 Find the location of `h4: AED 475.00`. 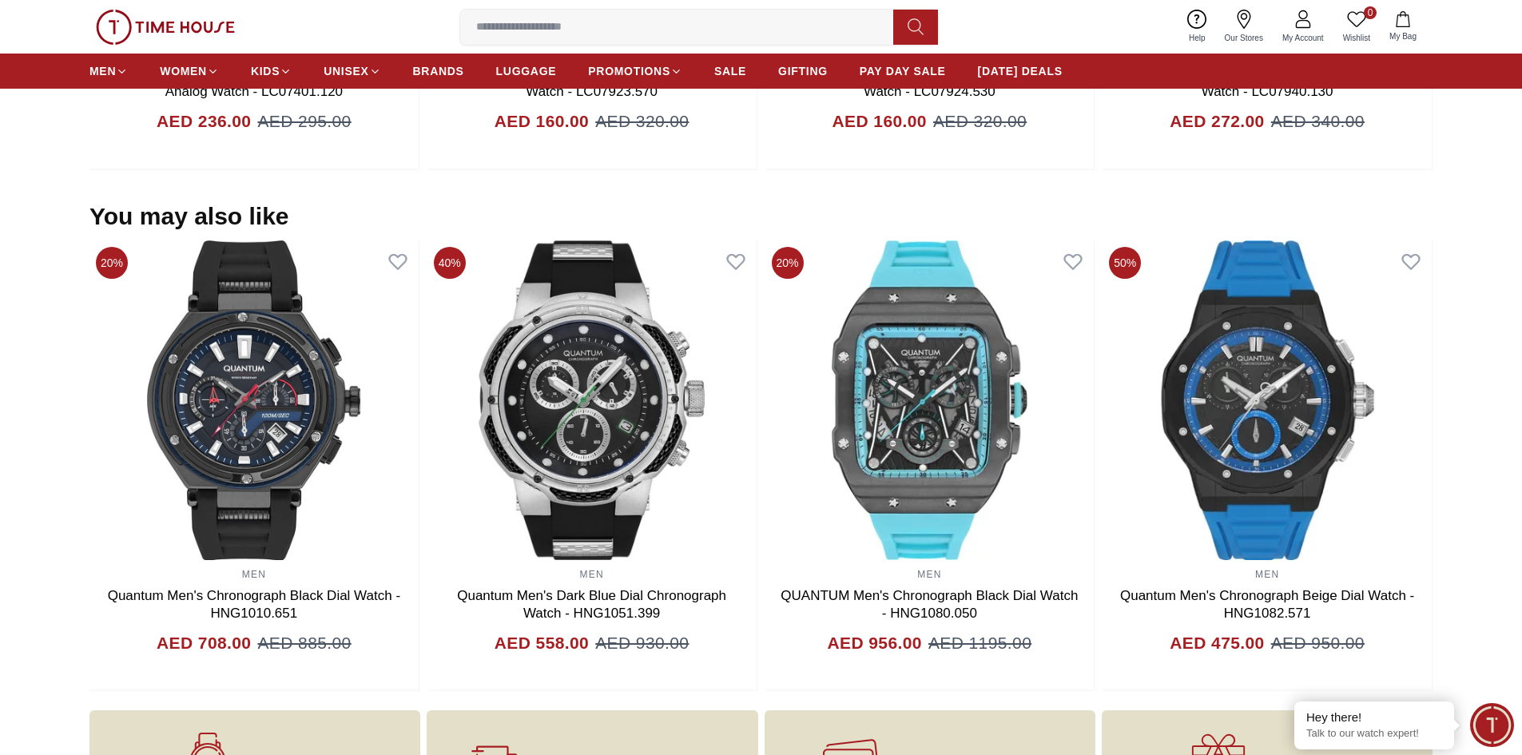

h4: AED 475.00 is located at coordinates (1216, 643).